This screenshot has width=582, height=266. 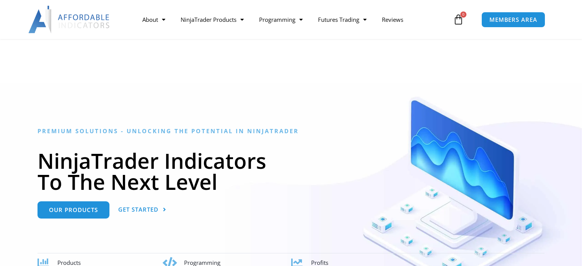 What do you see at coordinates (459, 20) in the screenshot?
I see `a: 0` at bounding box center [459, 20].